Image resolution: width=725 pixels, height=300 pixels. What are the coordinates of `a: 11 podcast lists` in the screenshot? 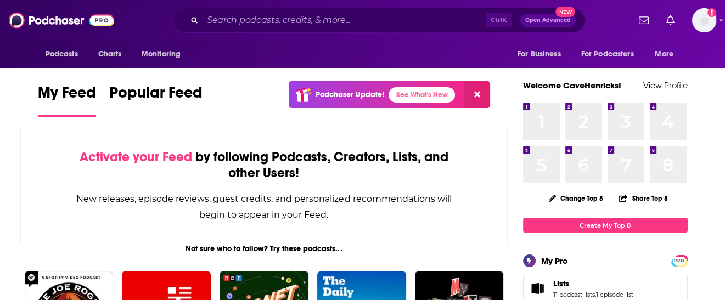 It's located at (574, 295).